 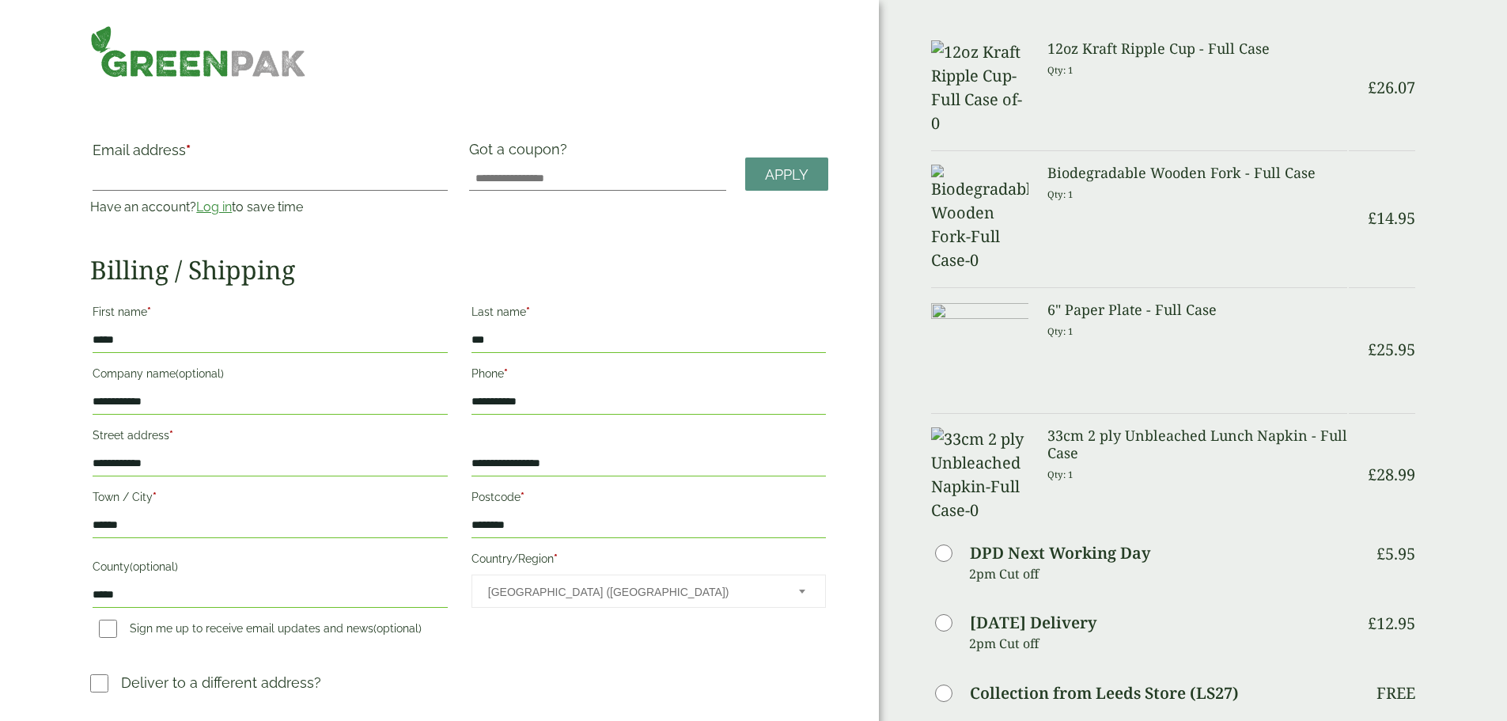 I want to click on label: Postcode, so click(x=649, y=499).